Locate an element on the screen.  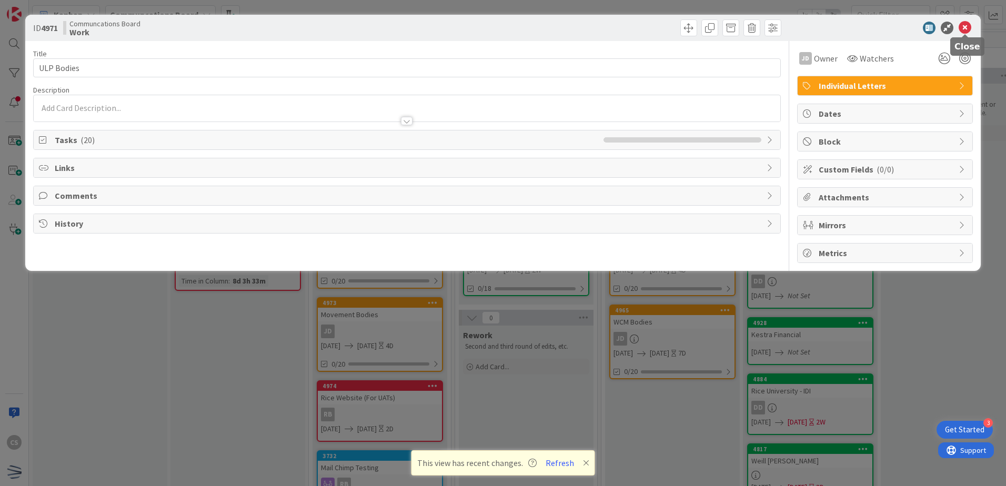
label: Title is located at coordinates (40, 54).